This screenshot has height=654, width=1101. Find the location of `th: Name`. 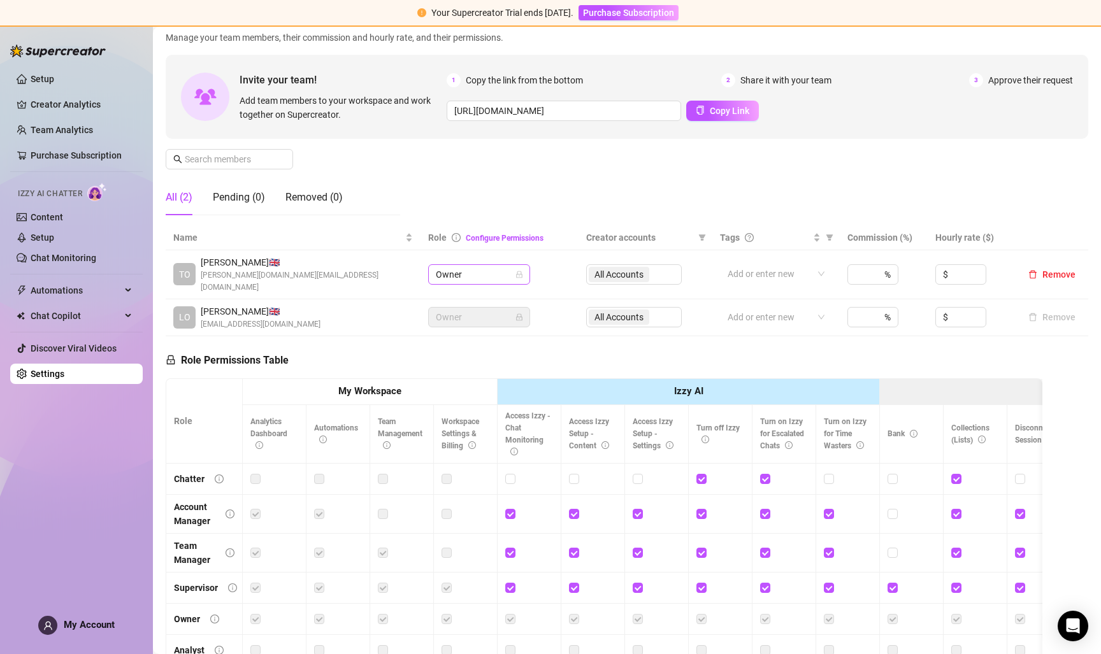

th: Name is located at coordinates (293, 238).